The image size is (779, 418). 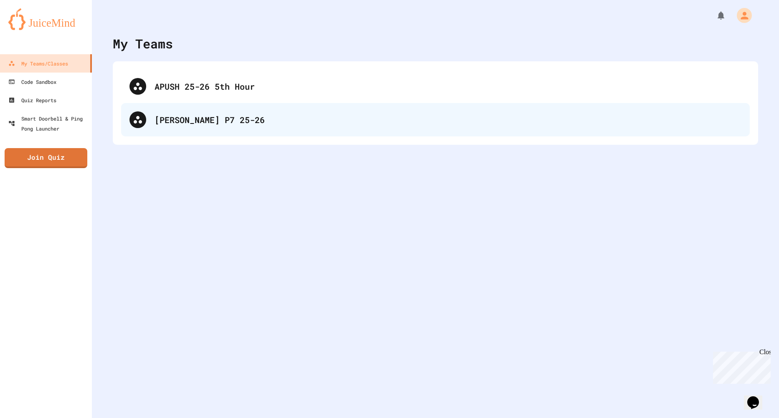 I want to click on img: logo-orange.svg, so click(x=46, y=19).